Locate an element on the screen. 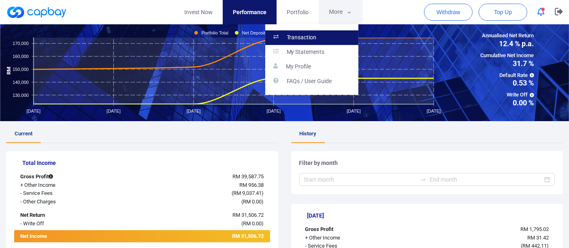 This screenshot has width=569, height=248. p: My Profile is located at coordinates (299, 67).